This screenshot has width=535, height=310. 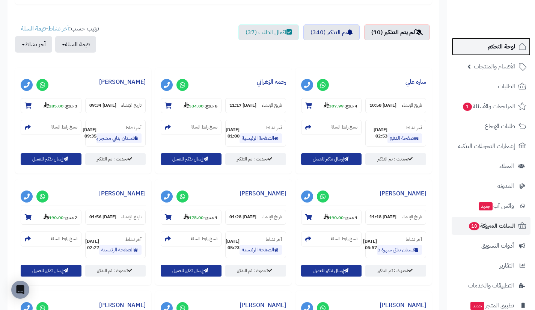 What do you see at coordinates (487, 146) in the screenshot?
I see `span: إشعارات التحويلات البنكية` at bounding box center [487, 146].